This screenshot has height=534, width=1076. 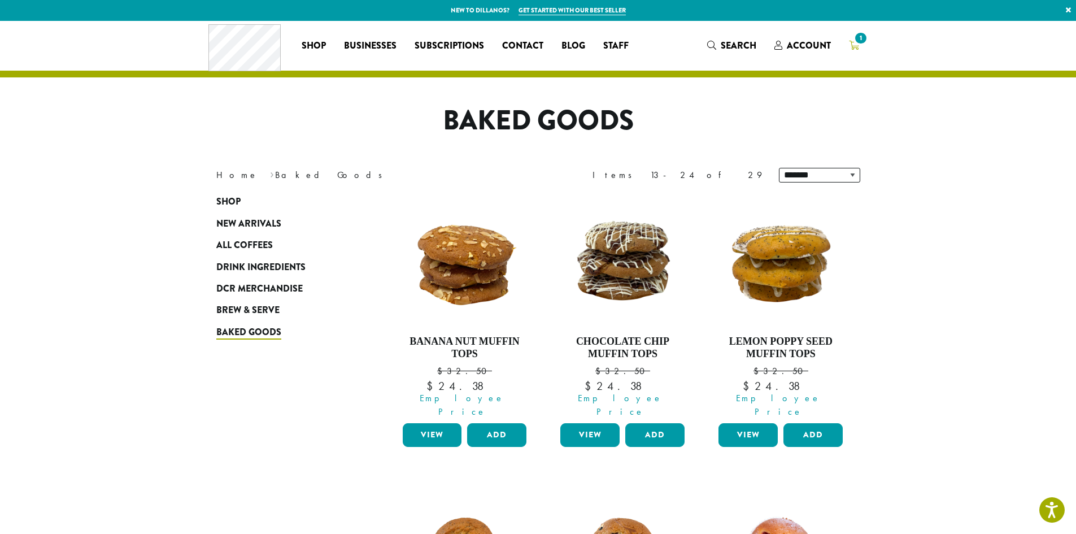 I want to click on a: Staff, so click(x=616, y=46).